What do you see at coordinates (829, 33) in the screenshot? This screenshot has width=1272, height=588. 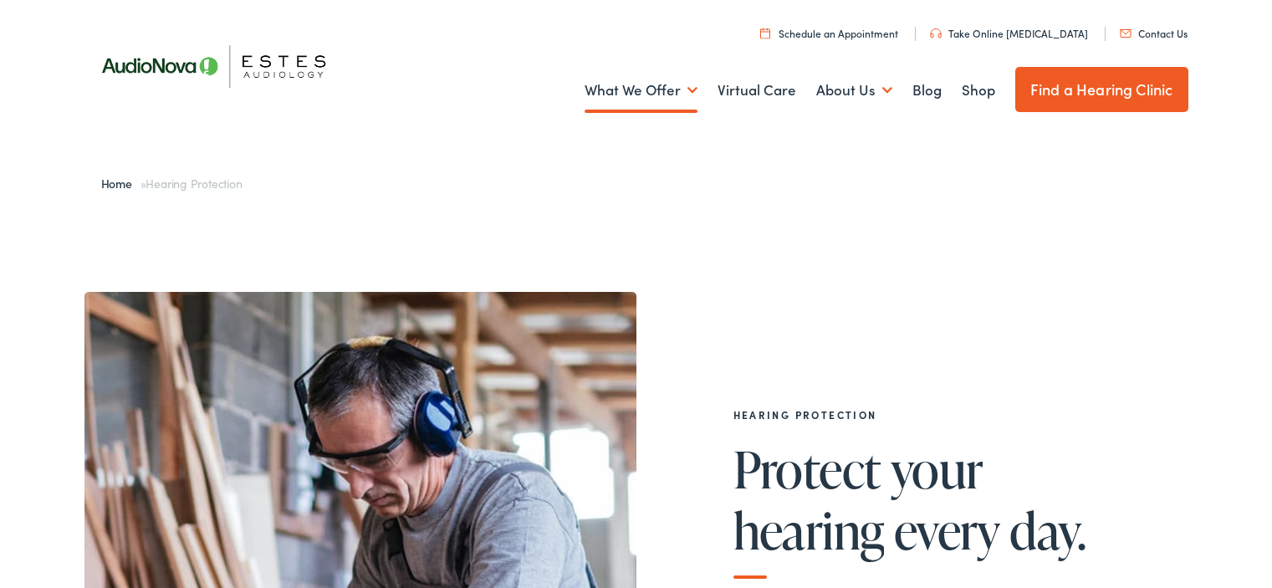 I see `a: Schedule an Appointment` at bounding box center [829, 33].